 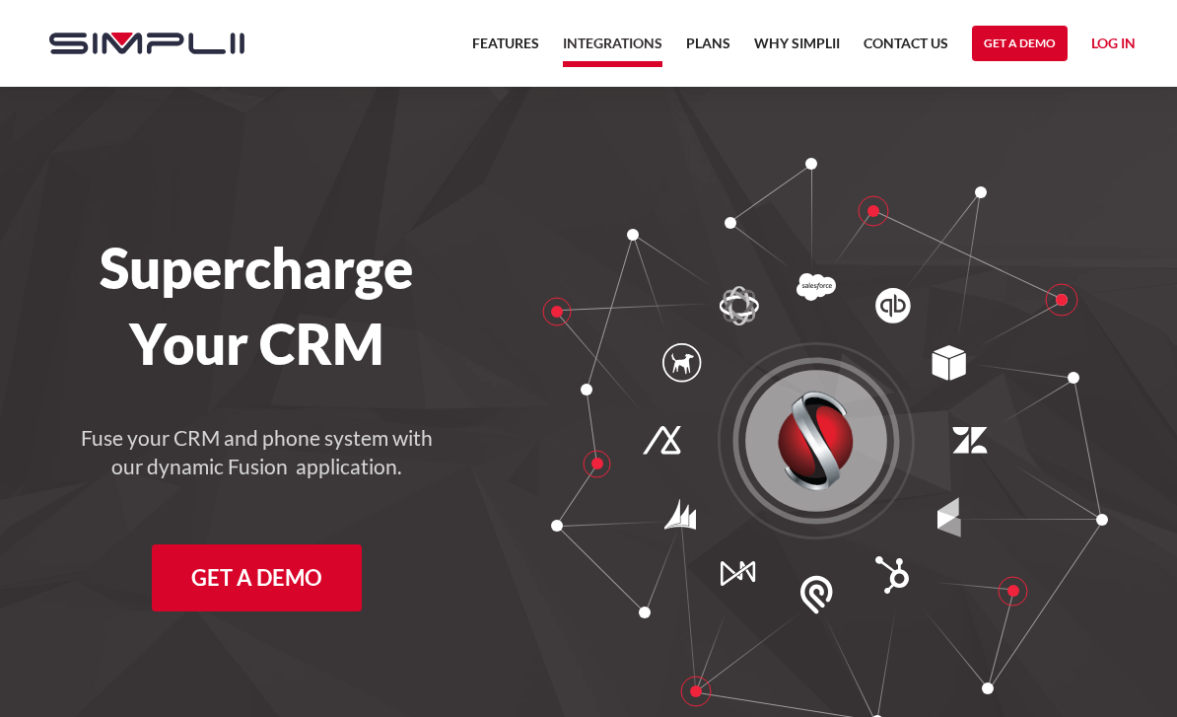 I want to click on a: Log in, so click(x=1113, y=46).